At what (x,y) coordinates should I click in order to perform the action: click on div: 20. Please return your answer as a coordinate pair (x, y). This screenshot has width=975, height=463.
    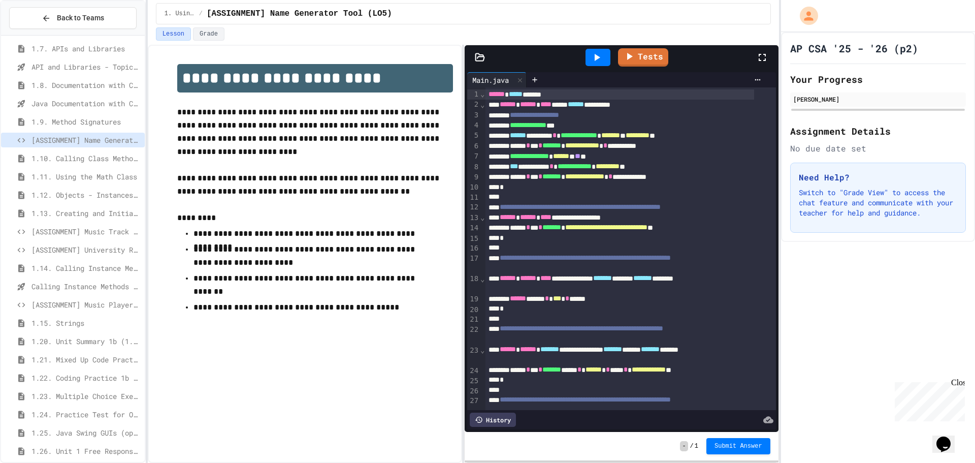
    Looking at the image, I should click on (473, 310).